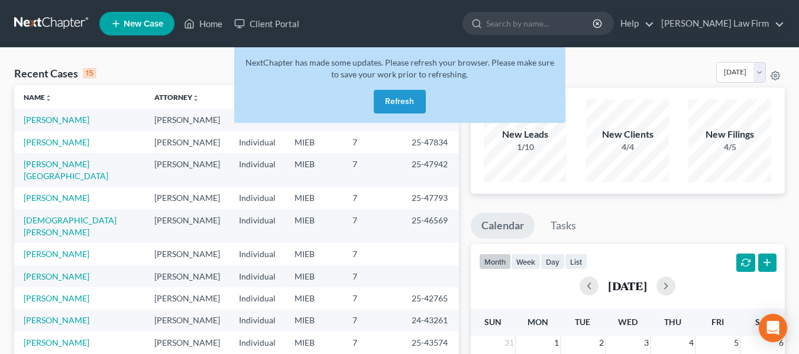 The height and width of the screenshot is (354, 799). Describe the element at coordinates (525, 147) in the screenshot. I see `div: 1/10` at that location.